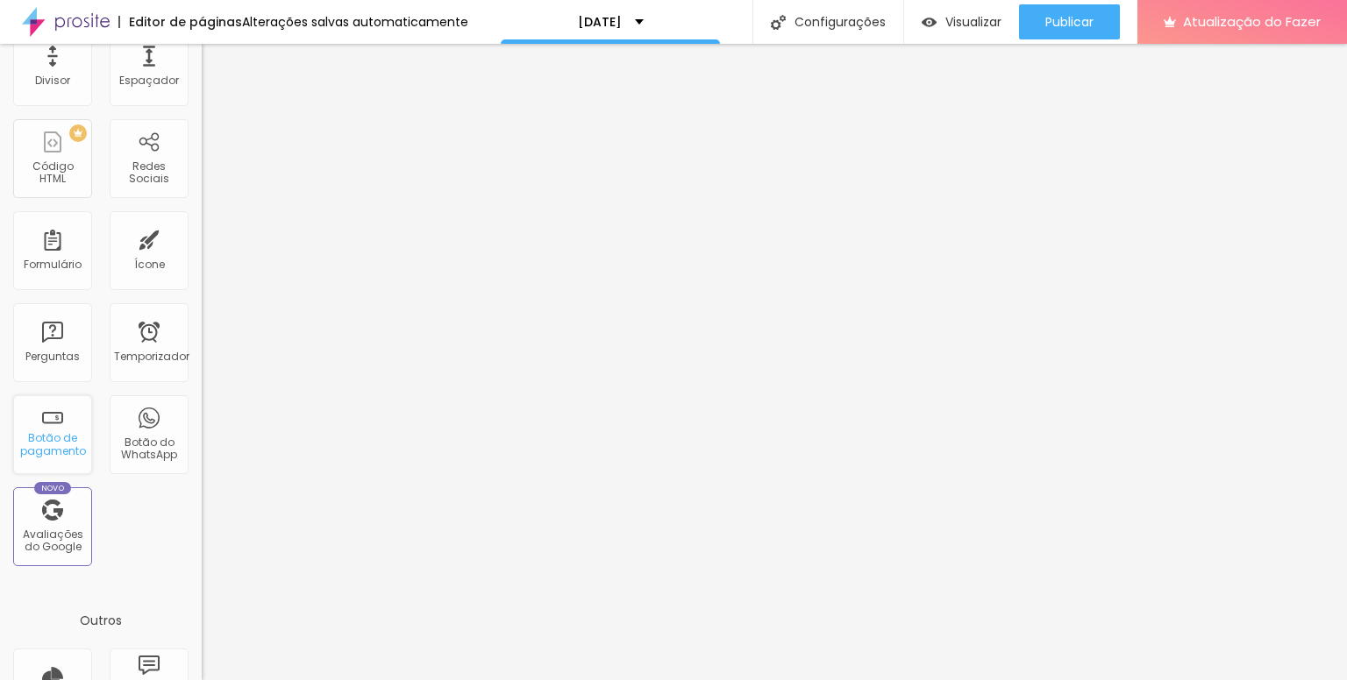 The width and height of the screenshot is (1347, 680). What do you see at coordinates (53, 444) in the screenshot?
I see `font: Botão de pagamento` at bounding box center [53, 444].